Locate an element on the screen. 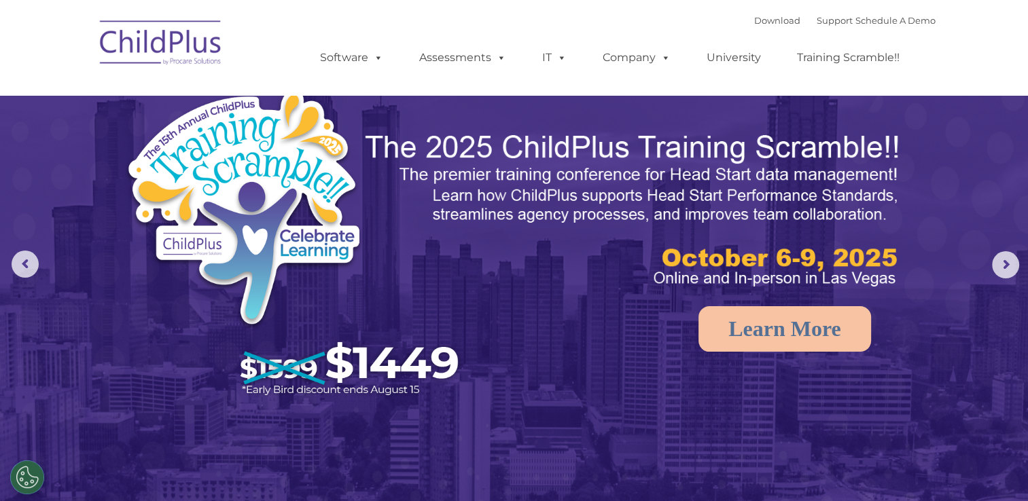 The width and height of the screenshot is (1028, 501). button: Cookies Settings is located at coordinates (27, 478).